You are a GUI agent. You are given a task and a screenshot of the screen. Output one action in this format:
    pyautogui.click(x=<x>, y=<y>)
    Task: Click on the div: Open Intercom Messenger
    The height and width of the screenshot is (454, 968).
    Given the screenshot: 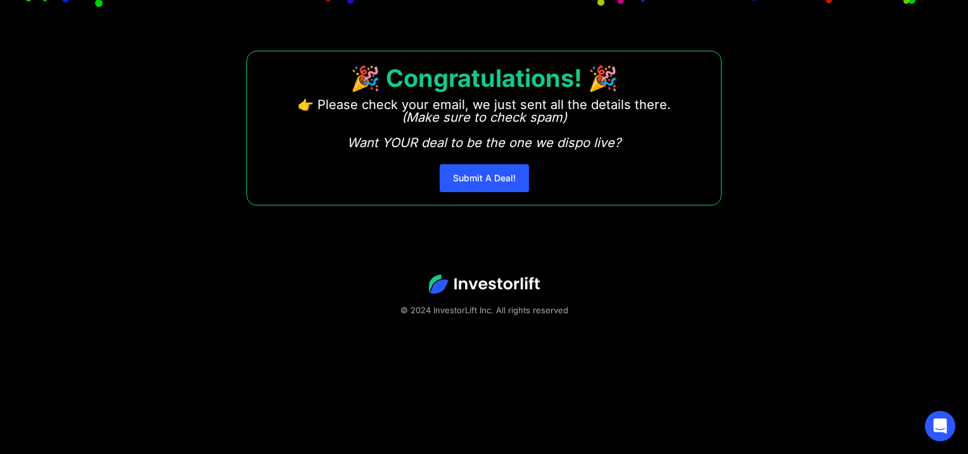 What is the action you would take?
    pyautogui.click(x=940, y=426)
    